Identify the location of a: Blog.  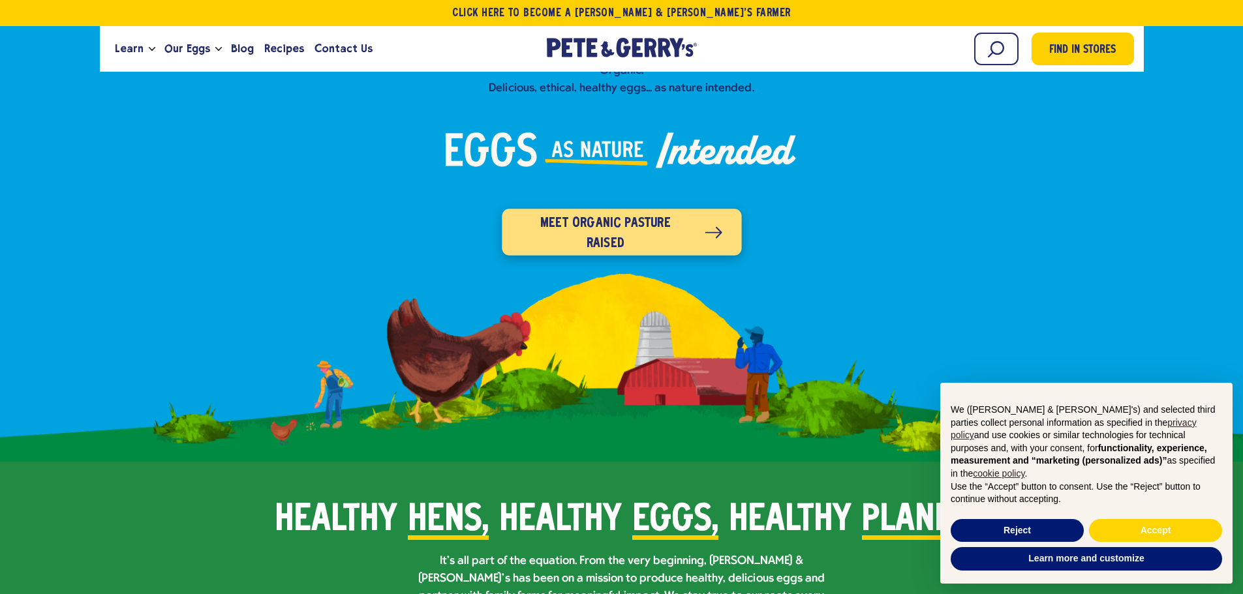
(242, 49).